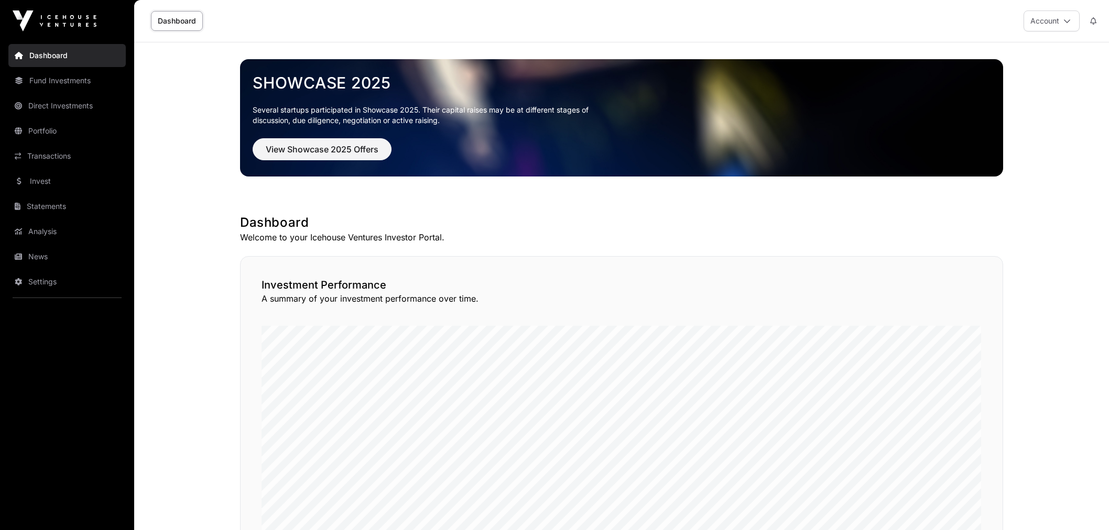 The height and width of the screenshot is (530, 1109). What do you see at coordinates (621, 237) in the screenshot?
I see `p: Welcome to your Icehouse Ventures Investor Portal.` at bounding box center [621, 237].